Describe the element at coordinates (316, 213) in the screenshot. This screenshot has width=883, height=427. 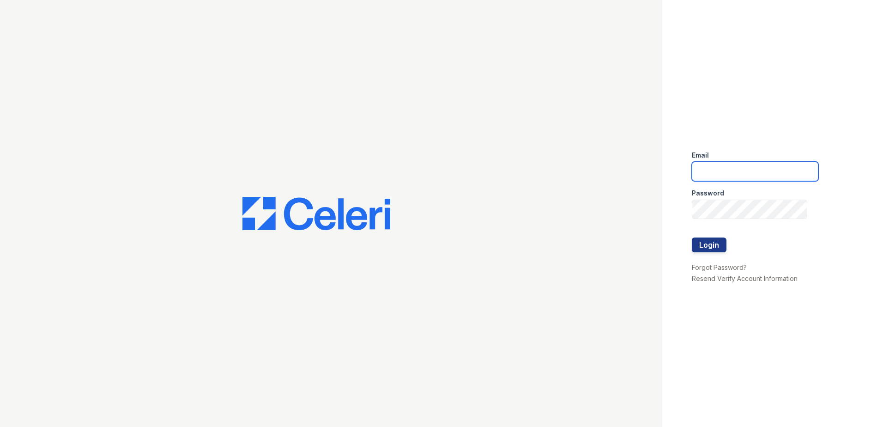
I see `img: CE_Logo_Blue-a8612792a0a2168367f1c8372b55b34899dd931a85d93a1a3d3e32e68fde9ad4.png` at that location.